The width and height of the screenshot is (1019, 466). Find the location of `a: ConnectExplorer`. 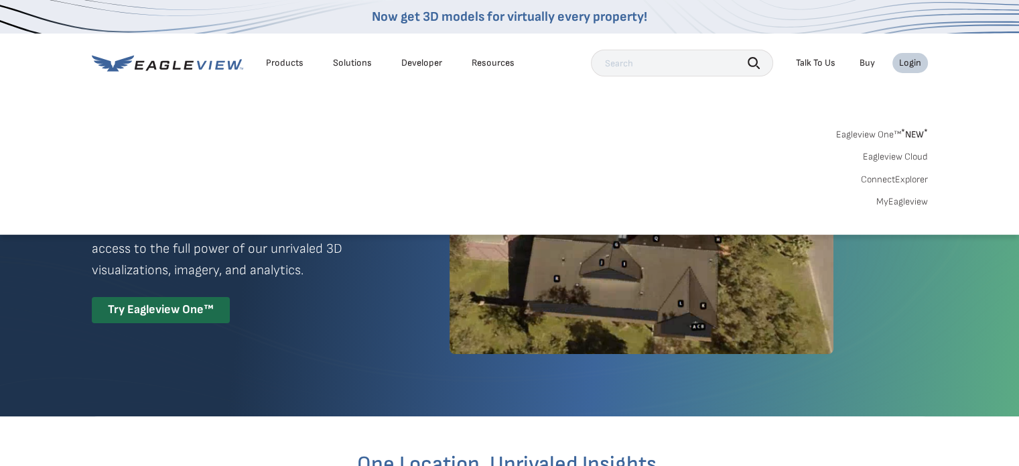

a: ConnectExplorer is located at coordinates (894, 180).